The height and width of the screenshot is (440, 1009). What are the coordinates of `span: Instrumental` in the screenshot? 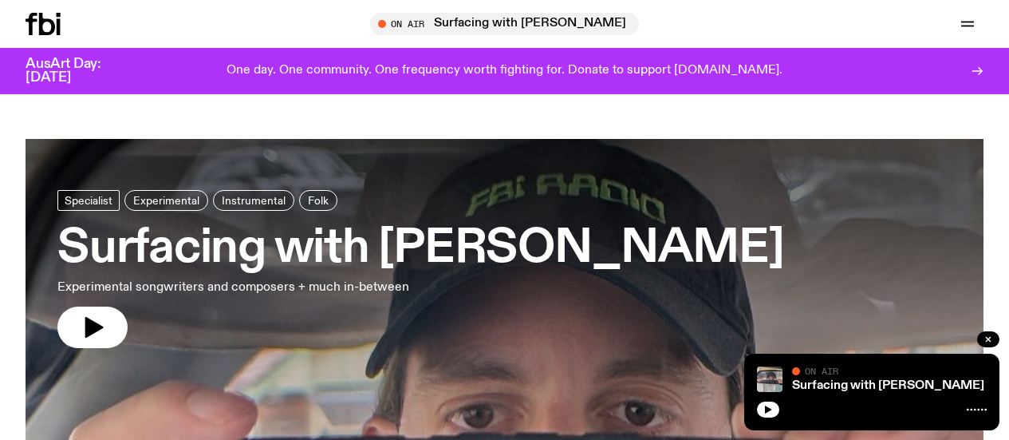 It's located at (254, 200).